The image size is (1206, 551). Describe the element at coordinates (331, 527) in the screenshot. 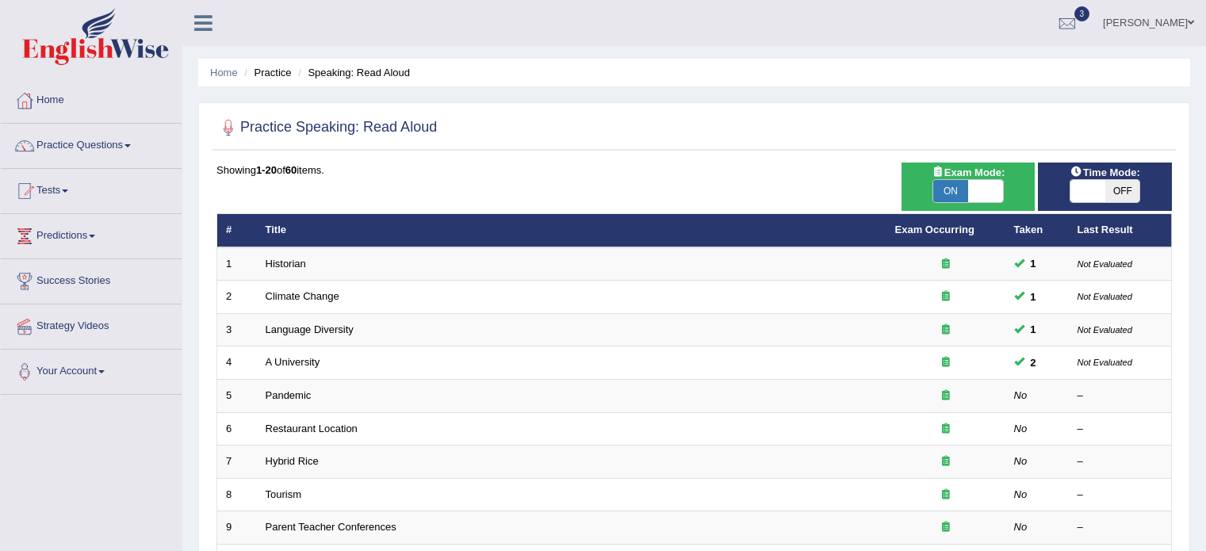

I see `a: Parent Teacher Conferences` at that location.